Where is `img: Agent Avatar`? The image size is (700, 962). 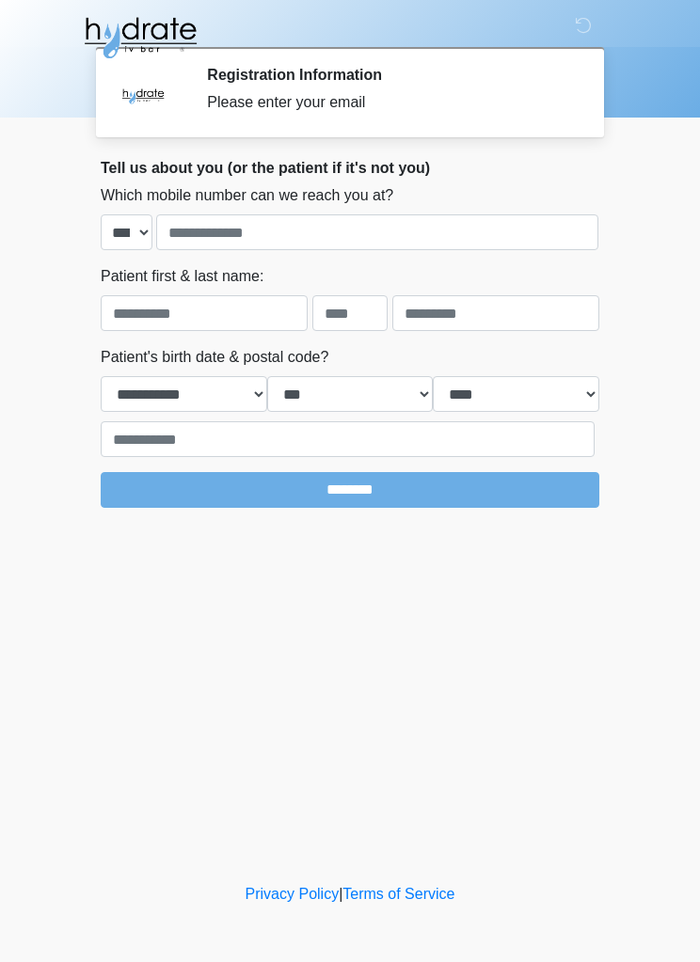 img: Agent Avatar is located at coordinates (143, 94).